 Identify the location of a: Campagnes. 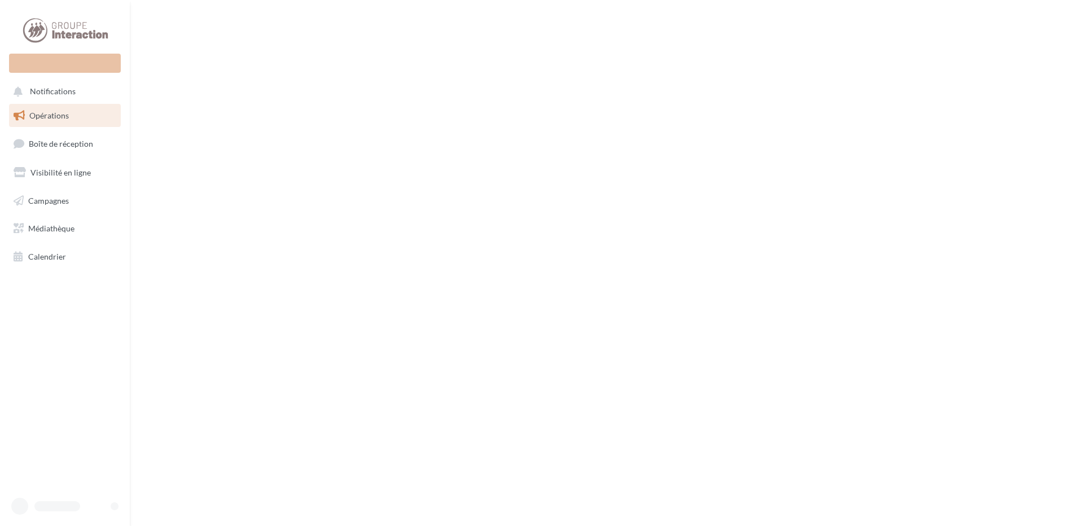
(65, 201).